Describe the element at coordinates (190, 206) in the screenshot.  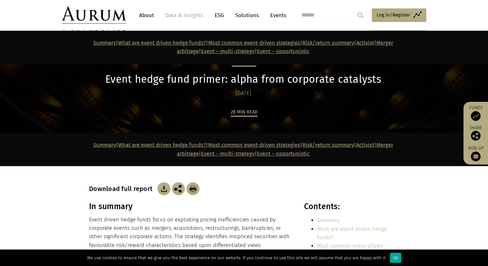
I see `h3: In summary` at that location.